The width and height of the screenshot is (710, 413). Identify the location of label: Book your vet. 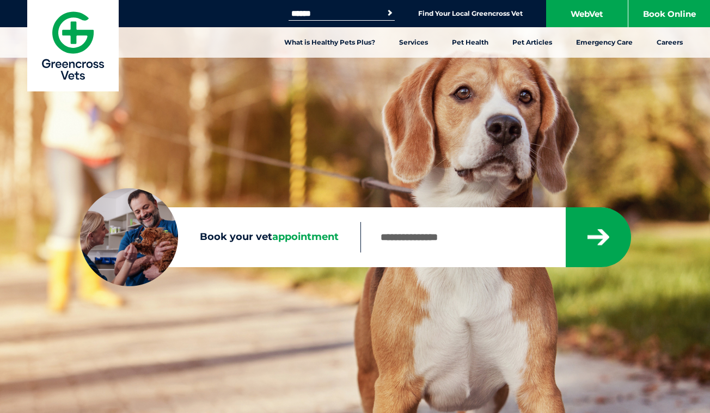
(220, 237).